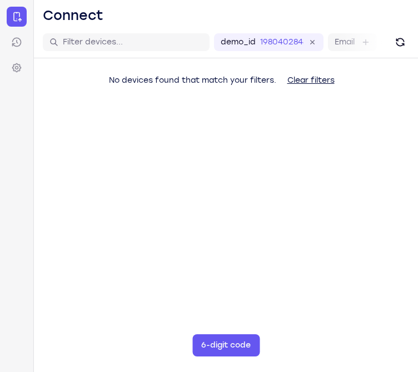 This screenshot has width=418, height=372. What do you see at coordinates (344, 42) in the screenshot?
I see `label: Email` at bounding box center [344, 42].